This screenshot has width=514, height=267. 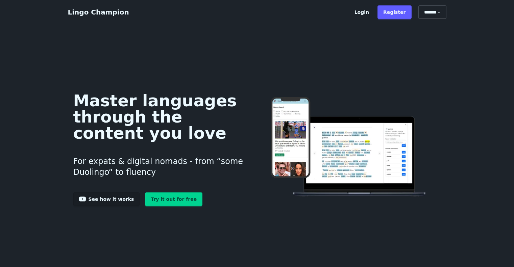 I want to click on h1: Master languages through the content you love, so click(x=160, y=117).